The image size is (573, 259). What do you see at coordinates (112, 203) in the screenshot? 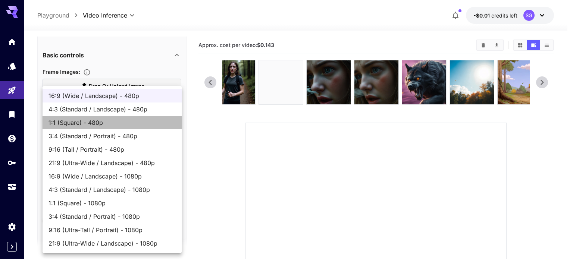
I see `span: 1:1 (Square) - 1080p` at bounding box center [112, 203].